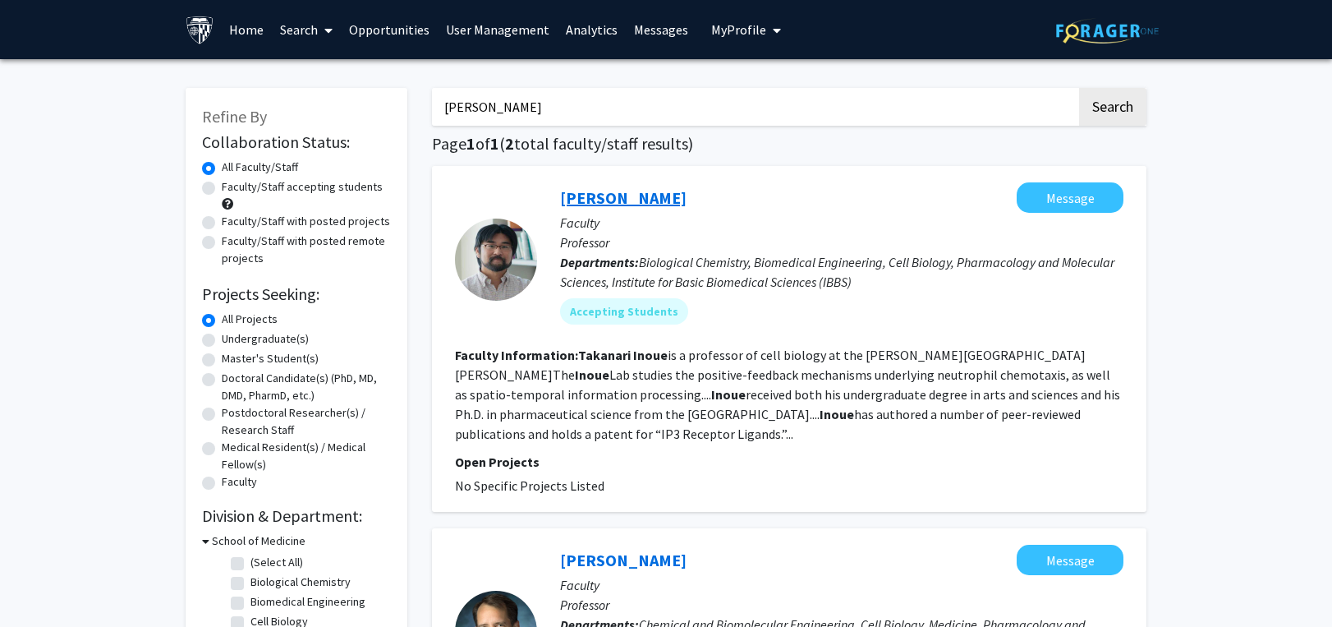 This screenshot has width=1332, height=627. What do you see at coordinates (789, 462) in the screenshot?
I see `p: Open Projects` at bounding box center [789, 462].